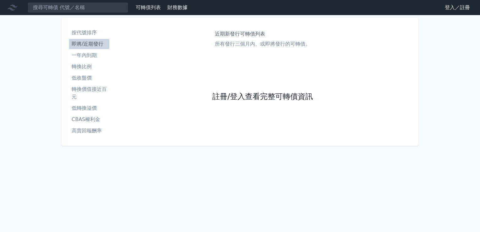  Describe the element at coordinates (89, 55) in the screenshot. I see `li: 一年內到期` at that location.